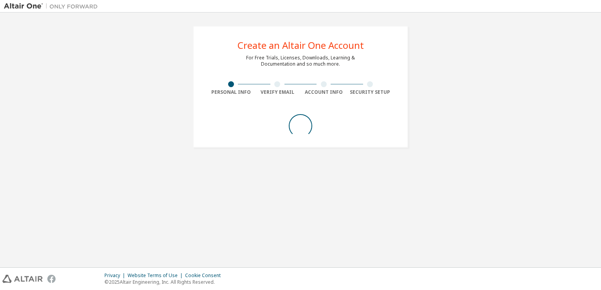  What do you see at coordinates (277, 92) in the screenshot?
I see `div: Verify Email` at bounding box center [277, 92].